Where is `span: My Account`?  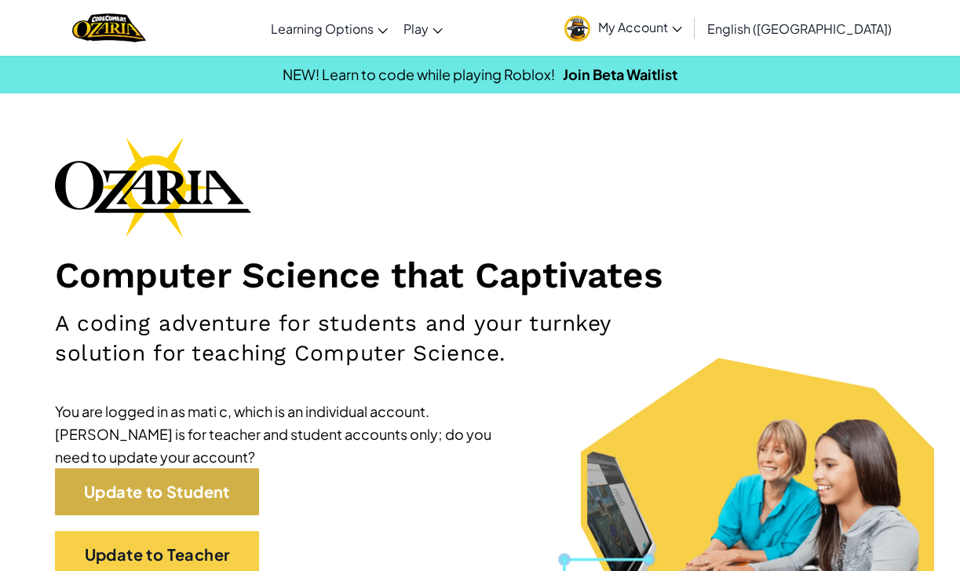 span: My Account is located at coordinates (640, 27).